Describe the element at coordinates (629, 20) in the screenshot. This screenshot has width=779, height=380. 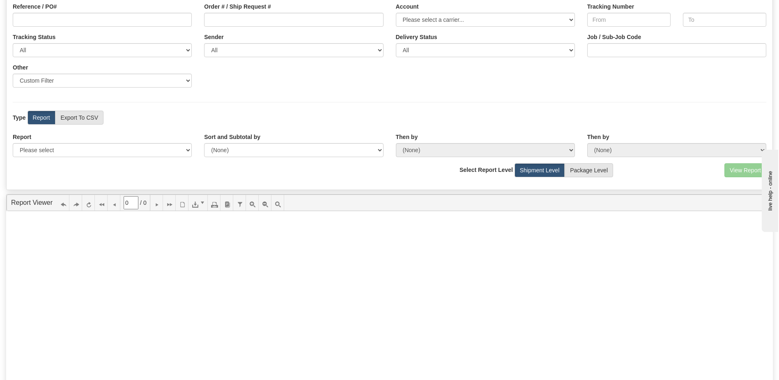
I see `input: From` at that location.